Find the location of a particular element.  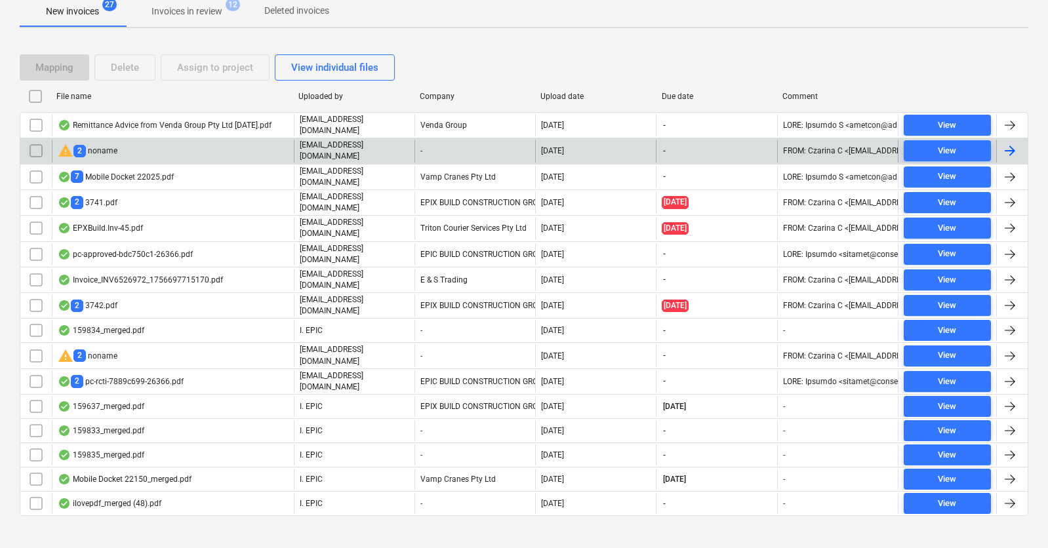

span: warning is located at coordinates (66, 356).